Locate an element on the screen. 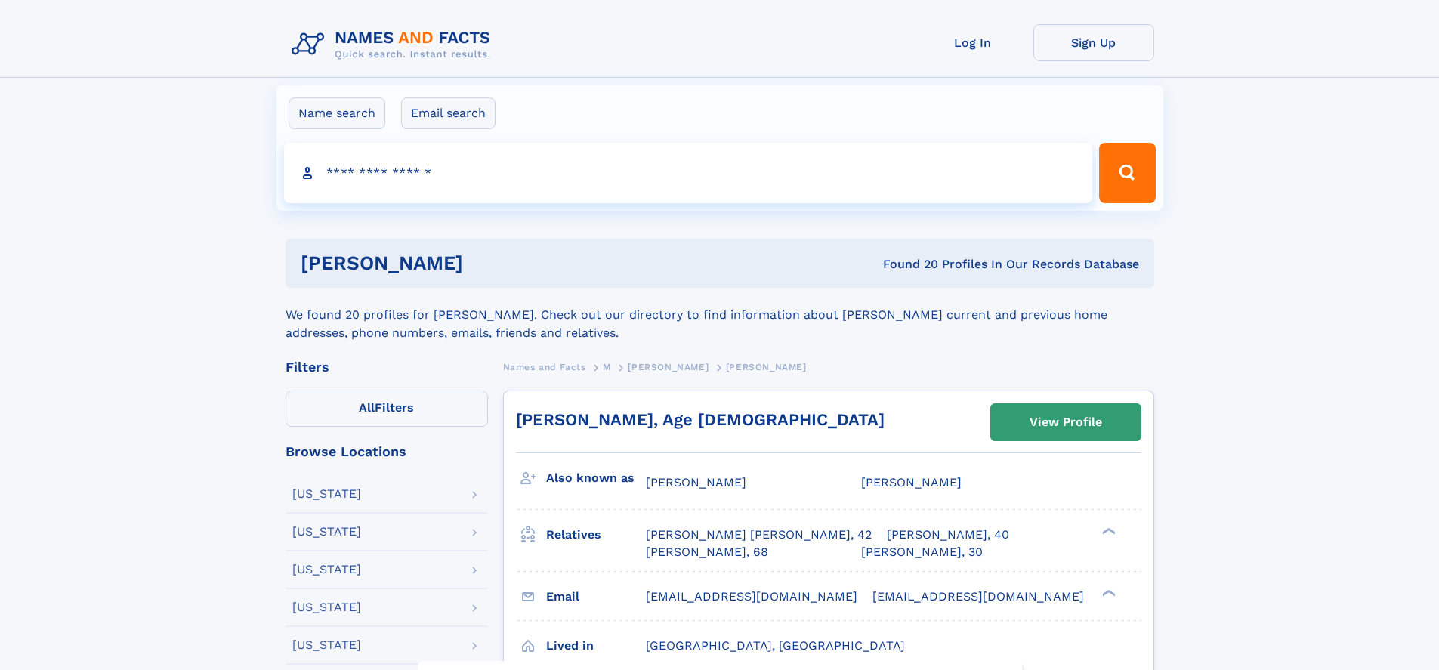  a: M is located at coordinates (607, 366).